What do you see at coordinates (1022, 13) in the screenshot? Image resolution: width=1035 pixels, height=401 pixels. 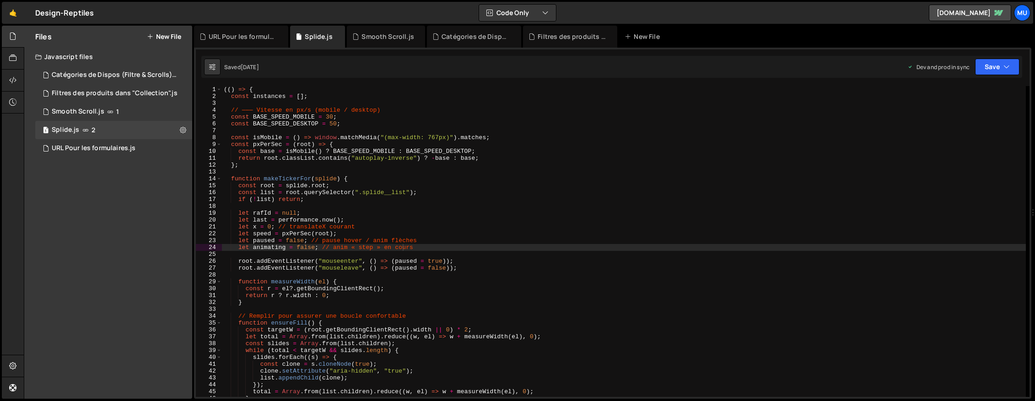 I see `a: Mu` at bounding box center [1022, 13].